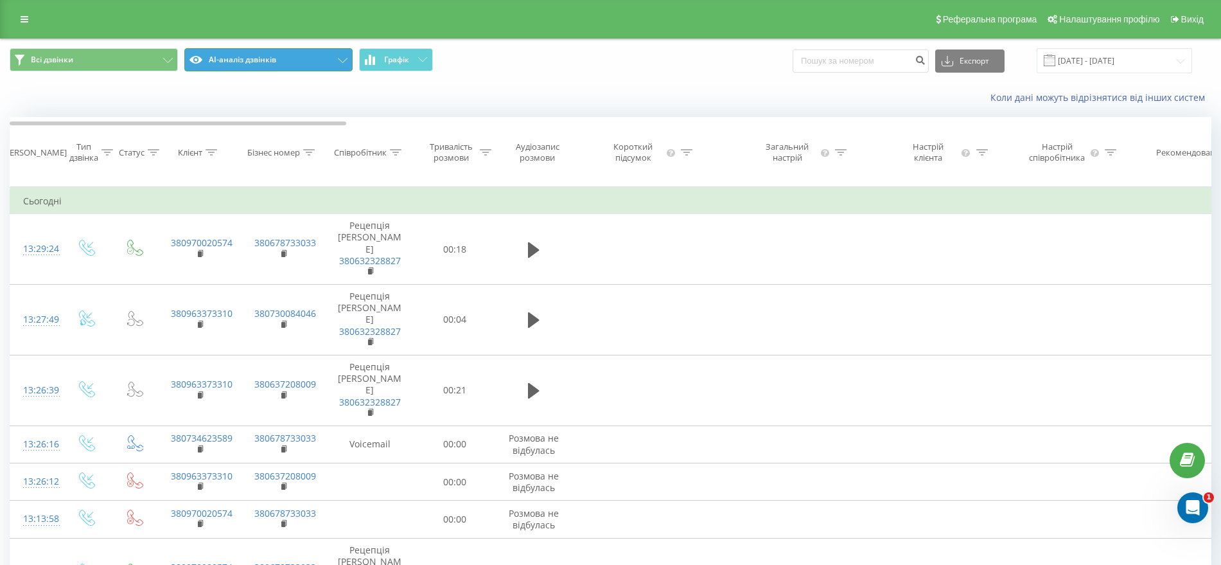  Describe the element at coordinates (370, 444) in the screenshot. I see `td: Voicemail` at that location.